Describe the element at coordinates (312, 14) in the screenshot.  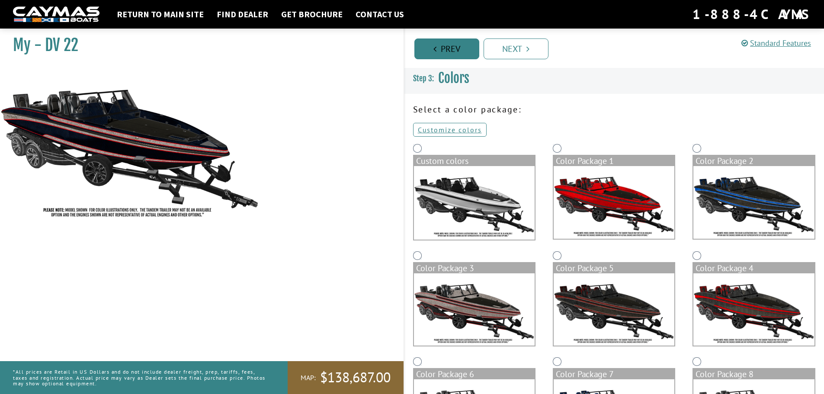
I see `a: Get Brochure` at that location.